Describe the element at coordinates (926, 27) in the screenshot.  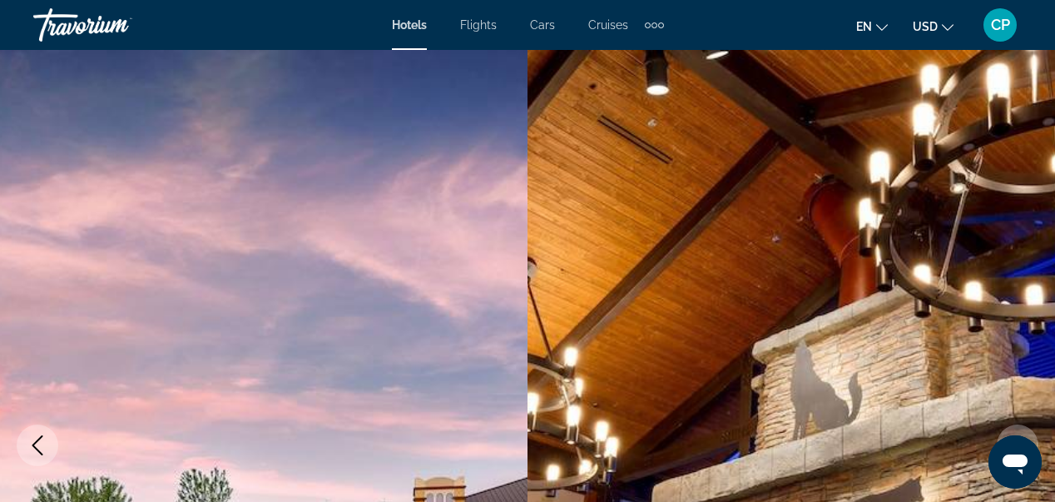
I see `span: USD` at that location.